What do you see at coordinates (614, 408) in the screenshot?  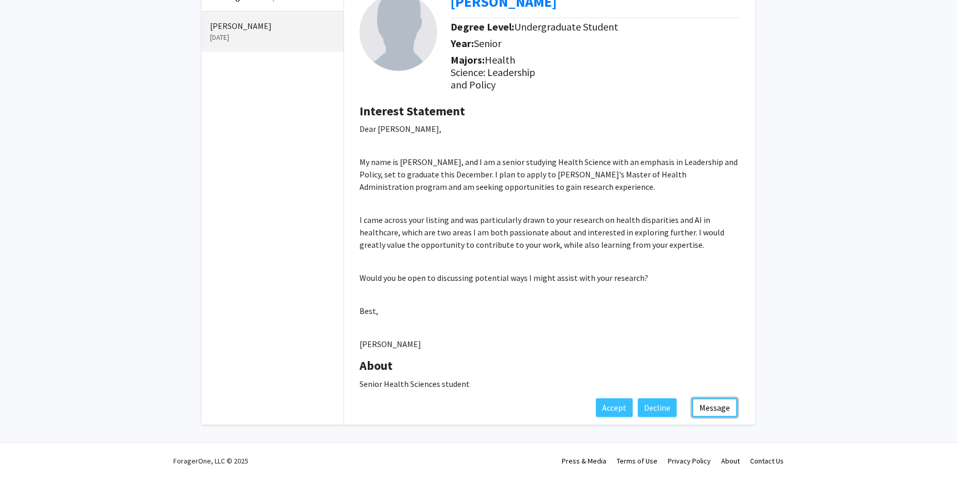 I see `button: Accept` at bounding box center [614, 408].